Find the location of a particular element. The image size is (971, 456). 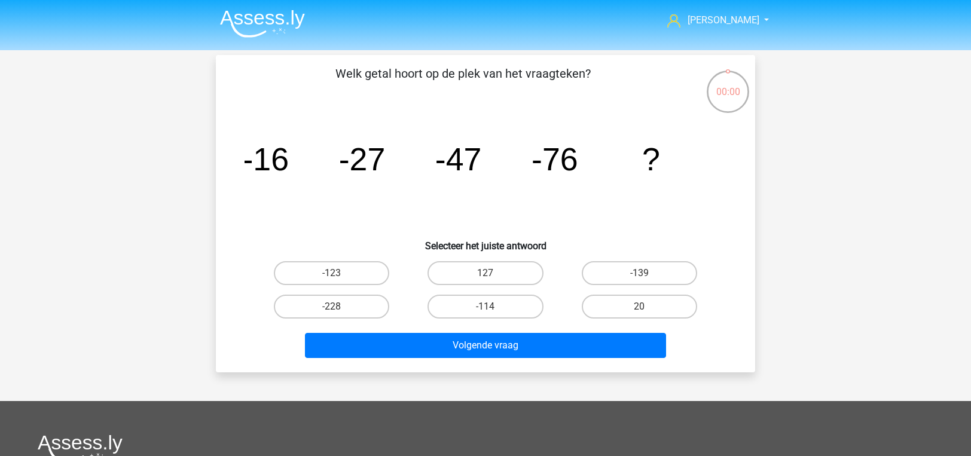

tspan: -47 is located at coordinates (459, 159).